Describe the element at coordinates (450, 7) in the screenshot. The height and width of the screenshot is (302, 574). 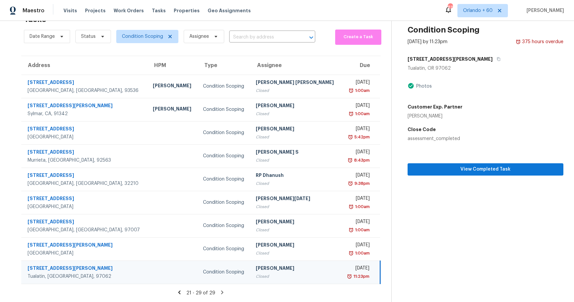
I see `div: 815` at that location.